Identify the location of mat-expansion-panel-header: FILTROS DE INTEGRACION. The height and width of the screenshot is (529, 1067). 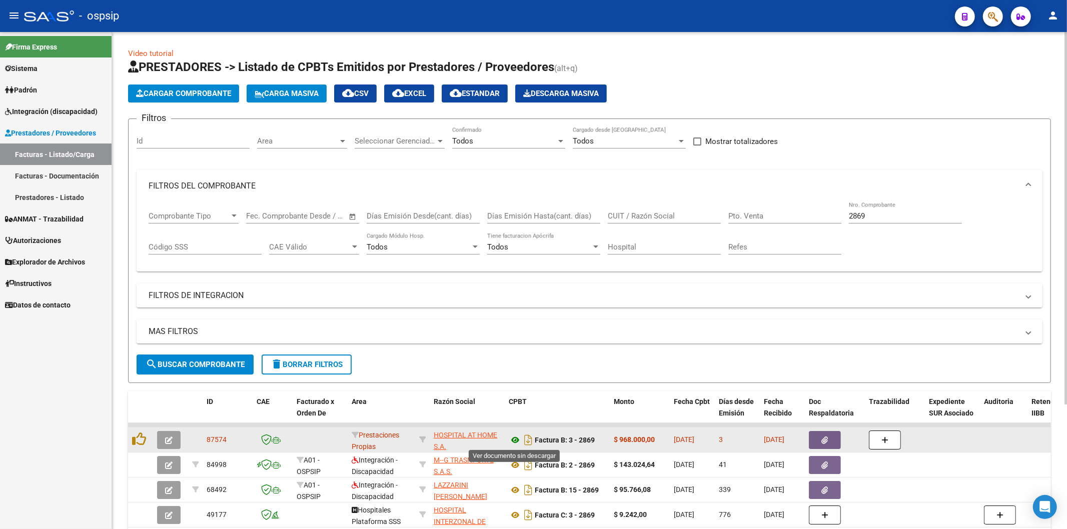
(589, 296).